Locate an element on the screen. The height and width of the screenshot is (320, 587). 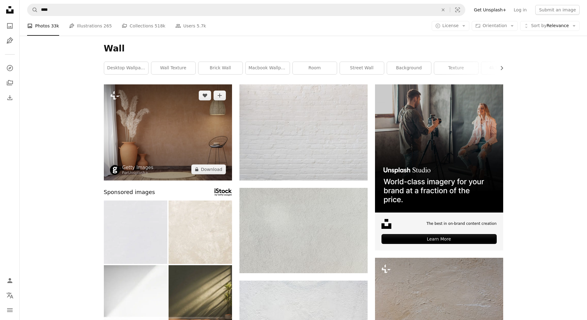
span: 265 is located at coordinates (108, 26).